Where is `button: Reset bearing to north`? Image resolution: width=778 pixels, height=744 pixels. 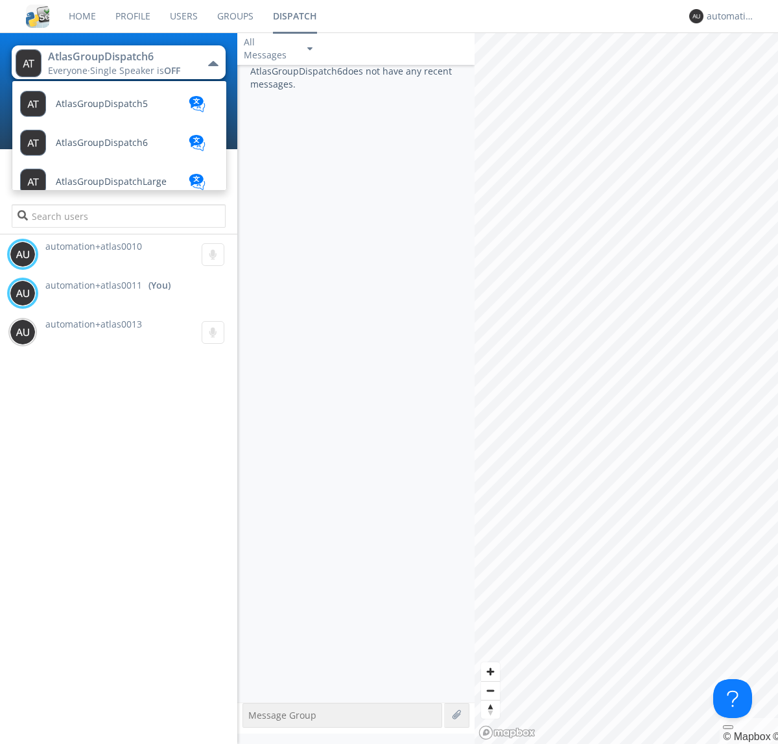 button: Reset bearing to north is located at coordinates (490, 709).